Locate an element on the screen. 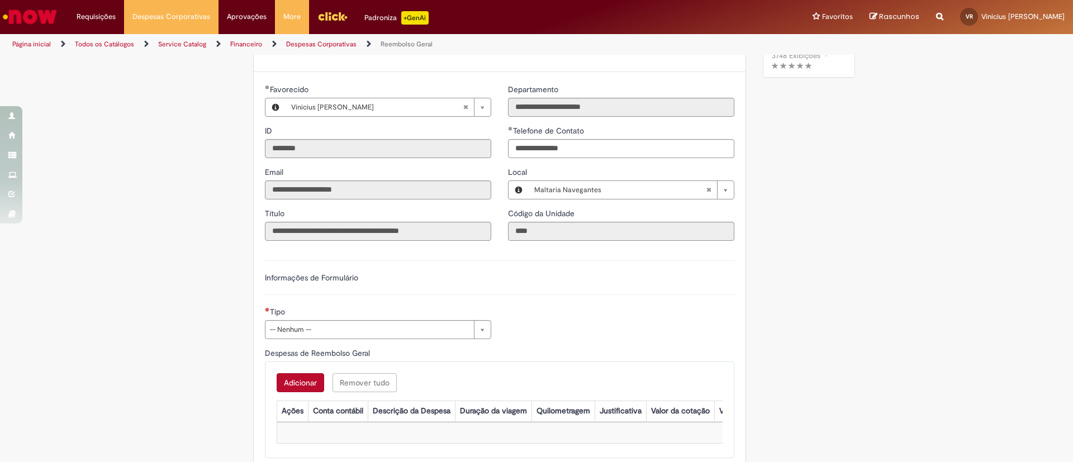  th: Ações is located at coordinates (292, 411).